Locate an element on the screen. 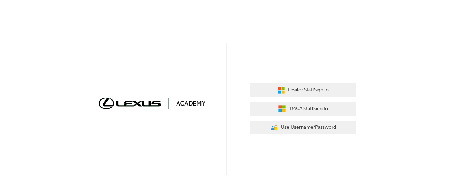 The width and height of the screenshot is (455, 189). span: Use Username/Password is located at coordinates (308, 127).